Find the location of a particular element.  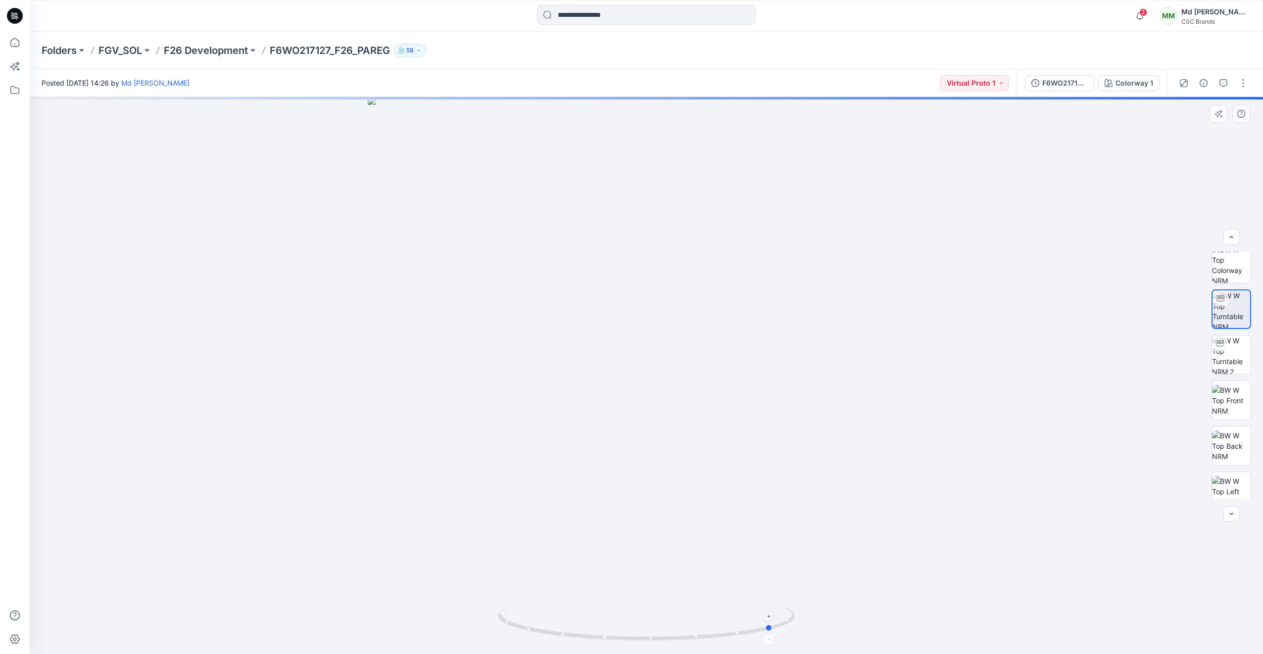

img: BW W Top Turntable NRM 2 is located at coordinates (1231, 355).